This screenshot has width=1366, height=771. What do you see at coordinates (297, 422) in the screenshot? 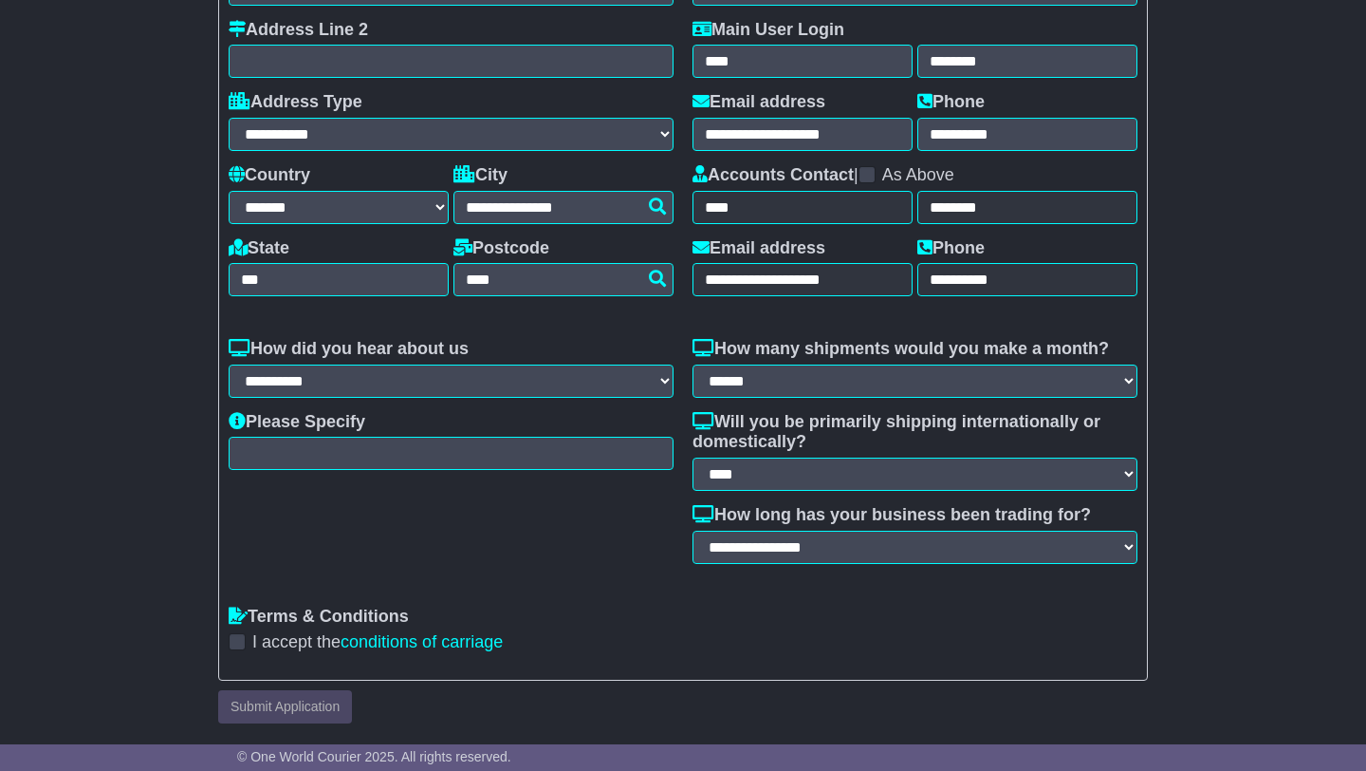
I see `label: Please Specify` at bounding box center [297, 422].